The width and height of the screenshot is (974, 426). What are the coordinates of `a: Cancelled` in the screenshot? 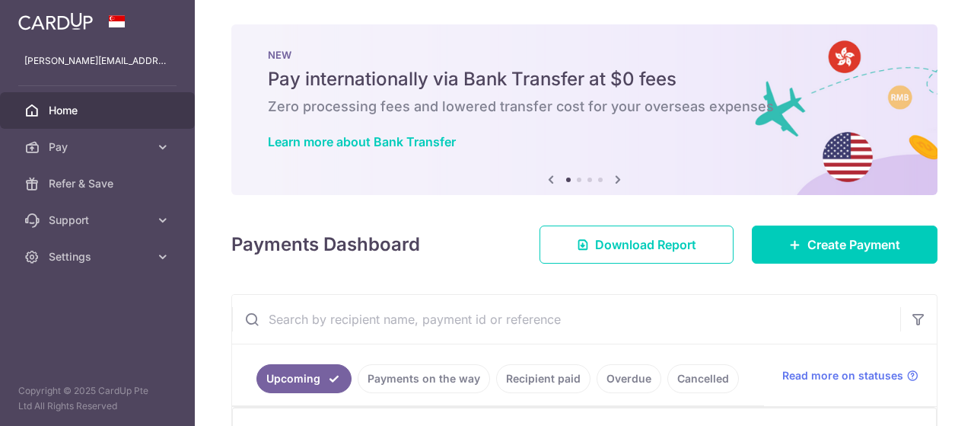 It's located at (703, 378).